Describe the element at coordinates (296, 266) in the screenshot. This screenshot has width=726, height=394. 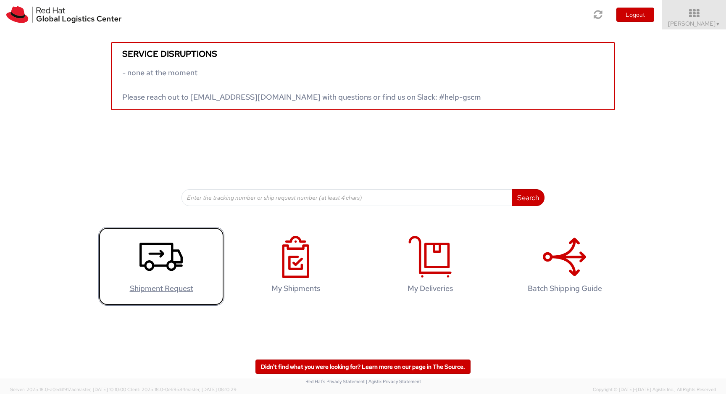
I see `a: My Shipments` at that location.